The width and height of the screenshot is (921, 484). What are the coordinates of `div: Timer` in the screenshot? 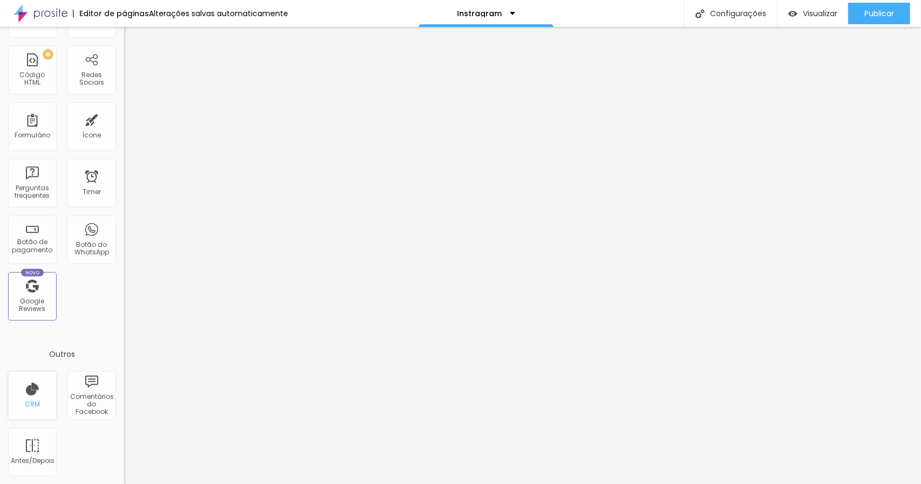 It's located at (92, 192).